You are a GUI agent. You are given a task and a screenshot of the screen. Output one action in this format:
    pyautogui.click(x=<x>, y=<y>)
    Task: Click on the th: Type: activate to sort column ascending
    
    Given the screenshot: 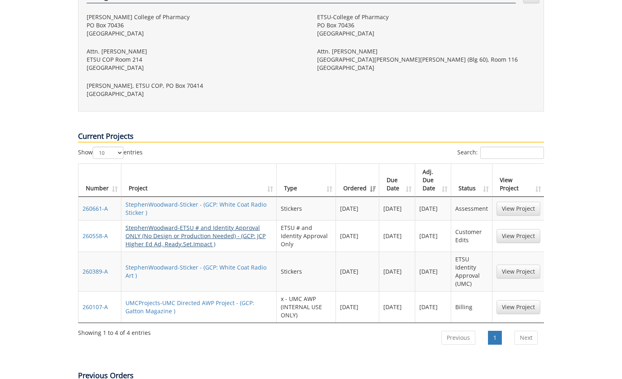 What is the action you would take?
    pyautogui.click(x=306, y=180)
    